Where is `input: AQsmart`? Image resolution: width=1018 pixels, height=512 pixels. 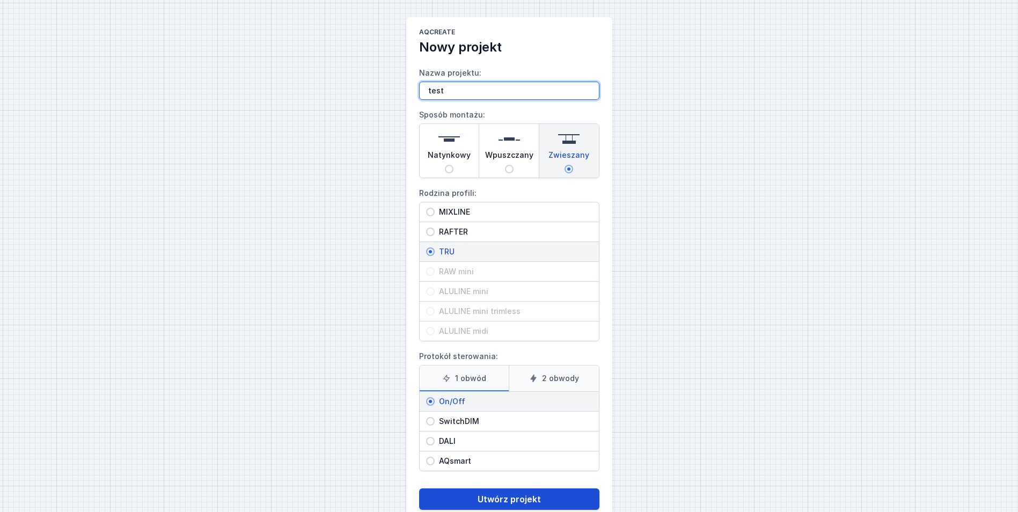
input: AQsmart is located at coordinates (430, 461).